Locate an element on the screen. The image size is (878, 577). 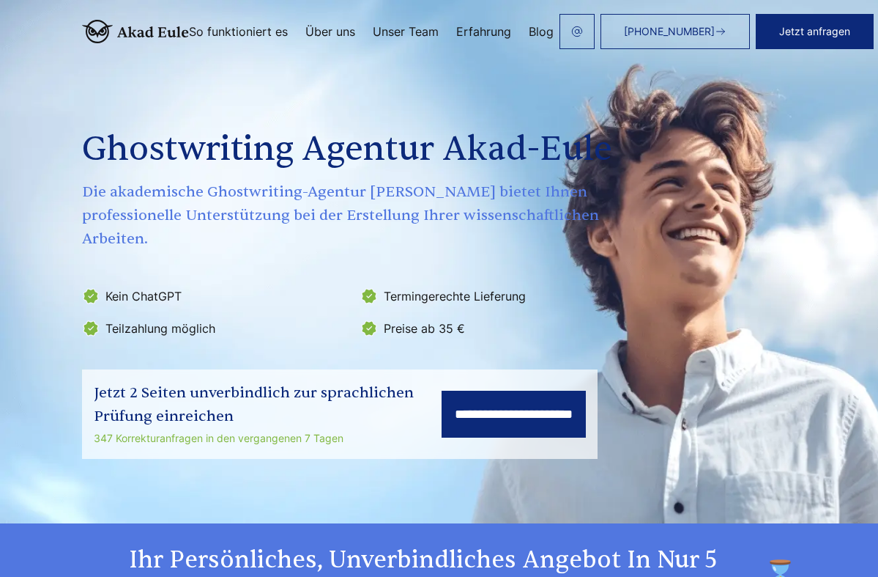
li: Preise ab 35 € is located at coordinates (495, 328).